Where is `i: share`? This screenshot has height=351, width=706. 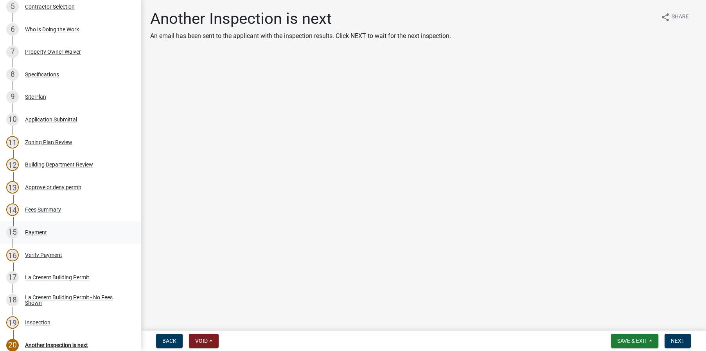
i: share is located at coordinates (666, 17).